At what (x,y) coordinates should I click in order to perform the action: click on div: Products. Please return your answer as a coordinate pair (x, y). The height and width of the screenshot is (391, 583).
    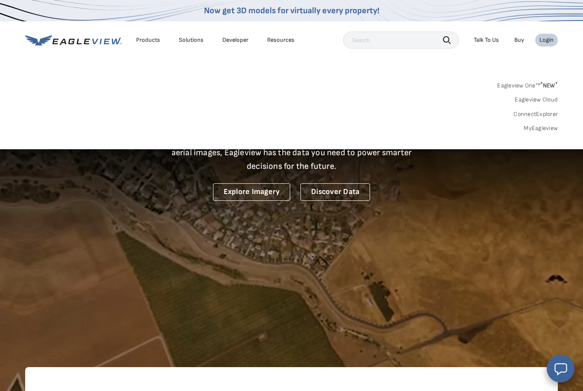
    Looking at the image, I should click on (148, 40).